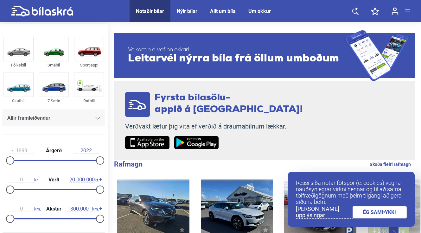  Describe the element at coordinates (351, 193) in the screenshot. I see `p: Þessi síða notar fótspor (e. cookies) vegna nauðsynlegrar virkni hennar og til að safna tölfræðig...` at that location.